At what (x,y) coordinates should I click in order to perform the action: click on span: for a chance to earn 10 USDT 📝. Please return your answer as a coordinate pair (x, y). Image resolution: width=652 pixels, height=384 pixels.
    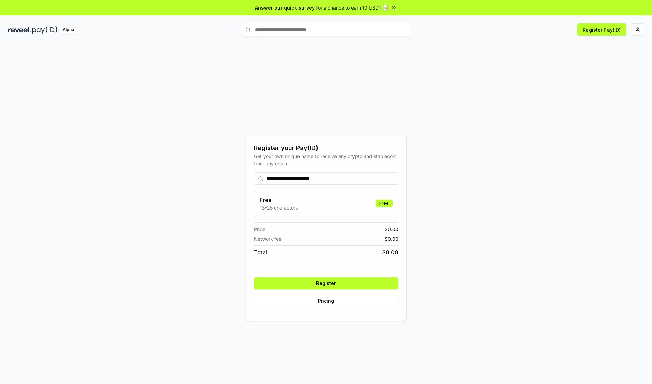
    Looking at the image, I should click on (353, 7).